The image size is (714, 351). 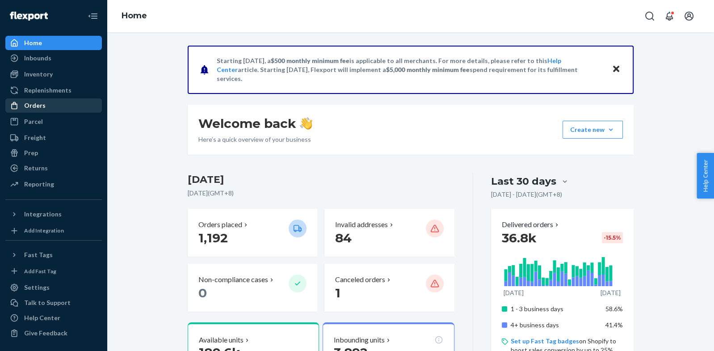 I want to click on span: 36.8k, so click(x=519, y=238).